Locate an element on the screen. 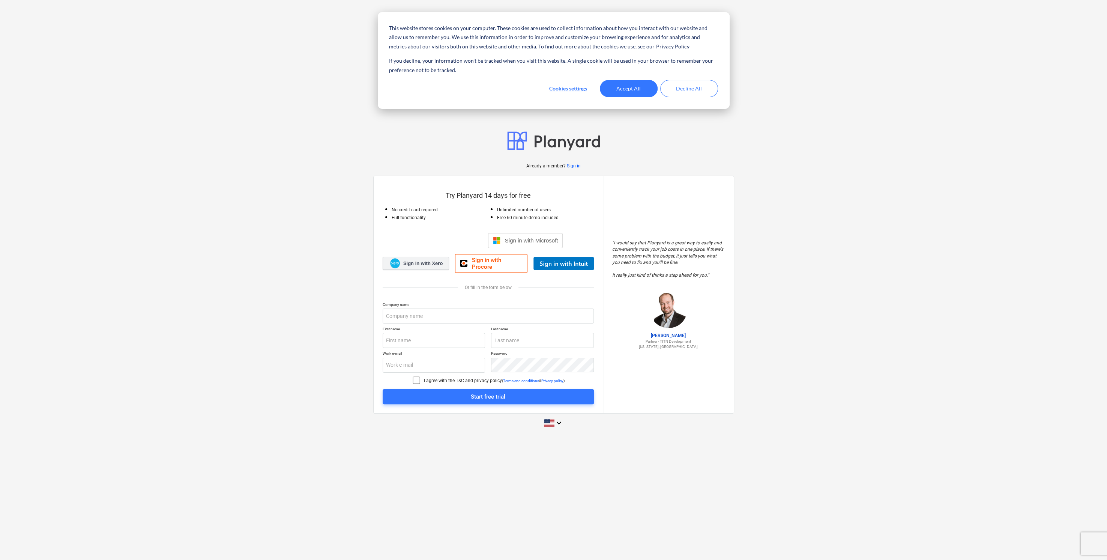 The image size is (1107, 560). p: Full functionality is located at coordinates (440, 218).